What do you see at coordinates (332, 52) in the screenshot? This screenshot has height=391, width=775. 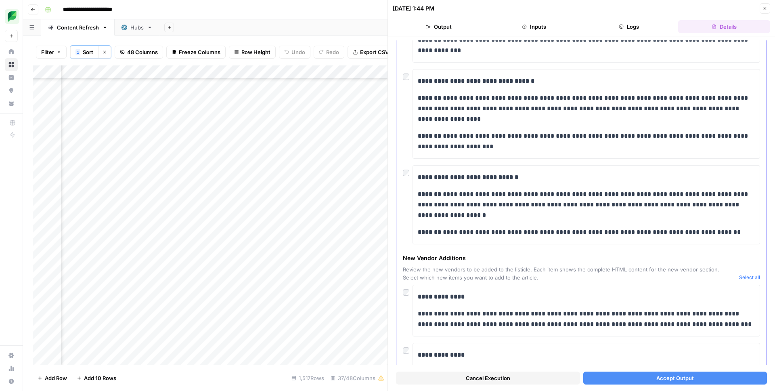 I see `span: Redo` at bounding box center [332, 52].